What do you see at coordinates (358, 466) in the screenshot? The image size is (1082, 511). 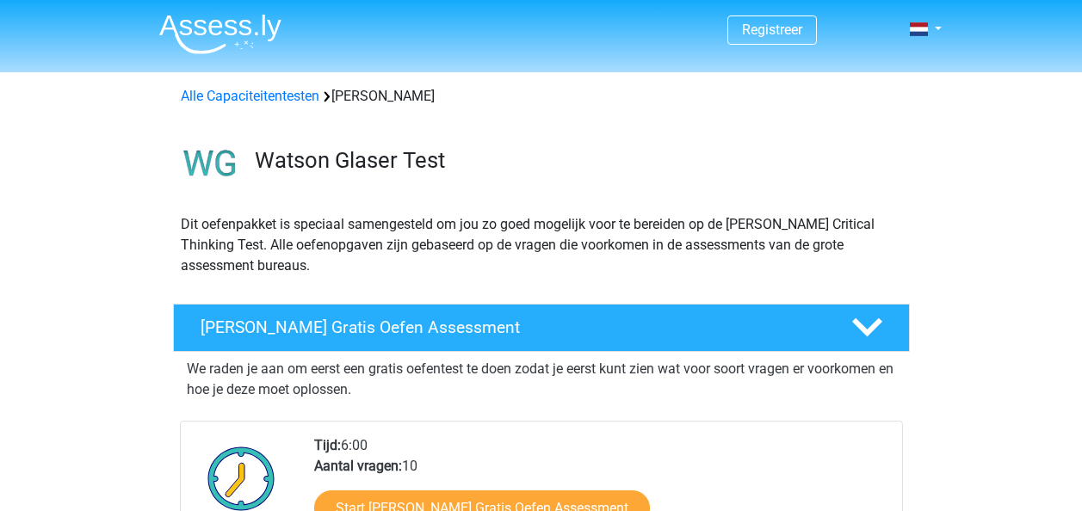 I see `b: Aantal vragen:` at bounding box center [358, 466].